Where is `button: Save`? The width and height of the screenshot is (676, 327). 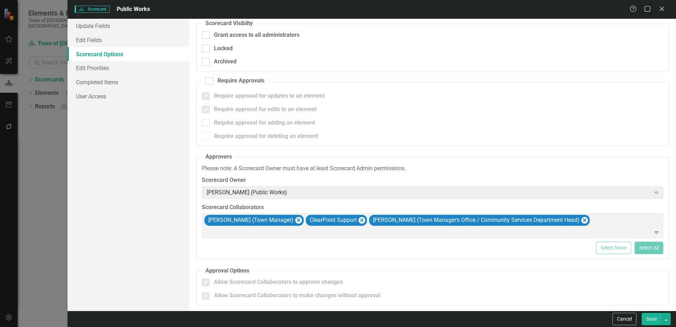
button: Save is located at coordinates (652, 319).